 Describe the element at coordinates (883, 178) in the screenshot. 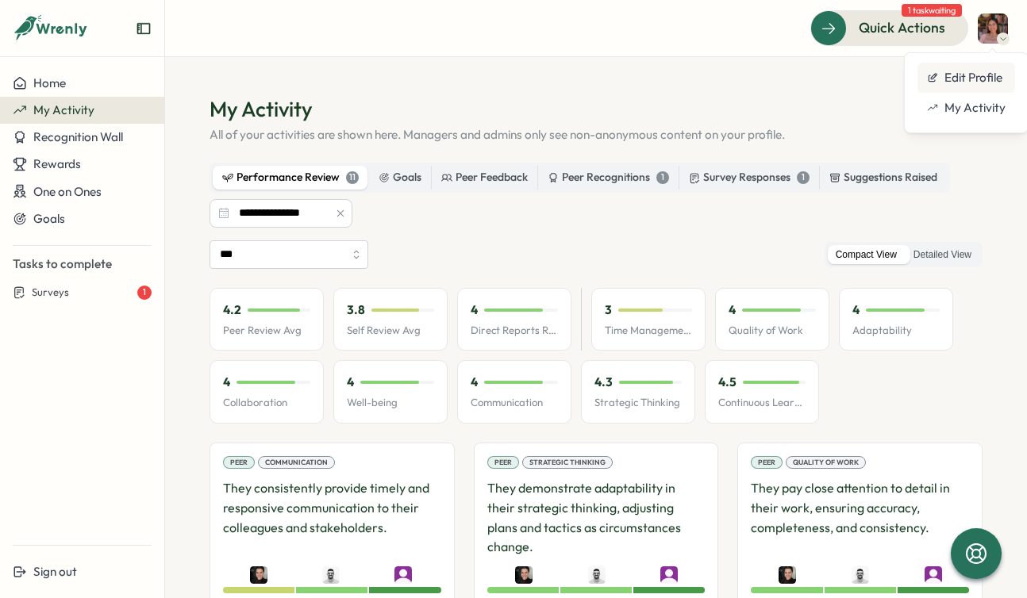

I see `div: Suggestions Raised` at that location.